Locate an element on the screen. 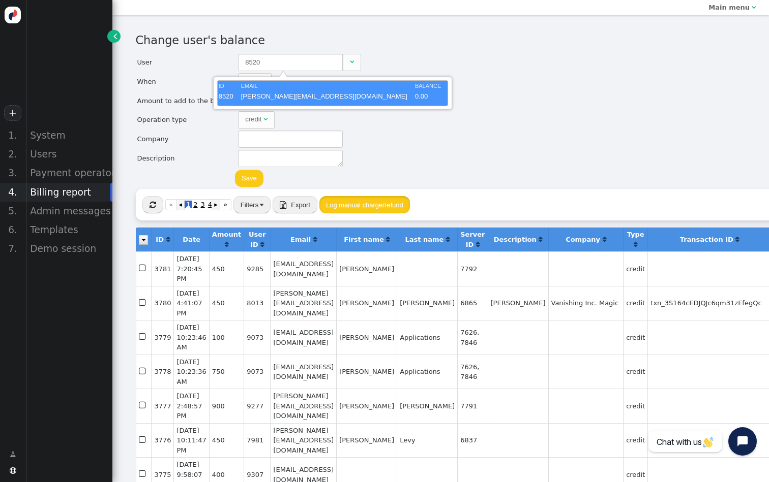  button: Log manual charge/refund is located at coordinates (365, 205).